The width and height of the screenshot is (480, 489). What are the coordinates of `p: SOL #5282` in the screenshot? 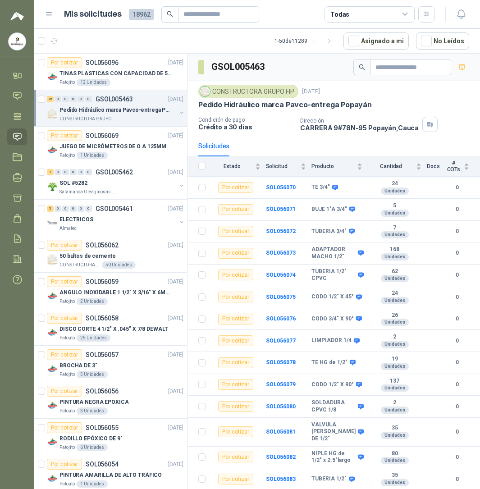 It's located at (73, 183).